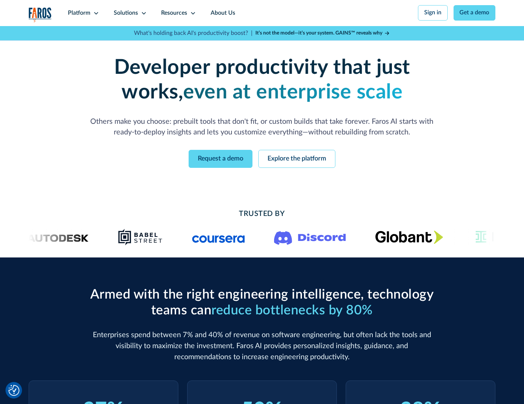 This screenshot has height=404, width=524. I want to click on img: Globant's logo, so click(409, 237).